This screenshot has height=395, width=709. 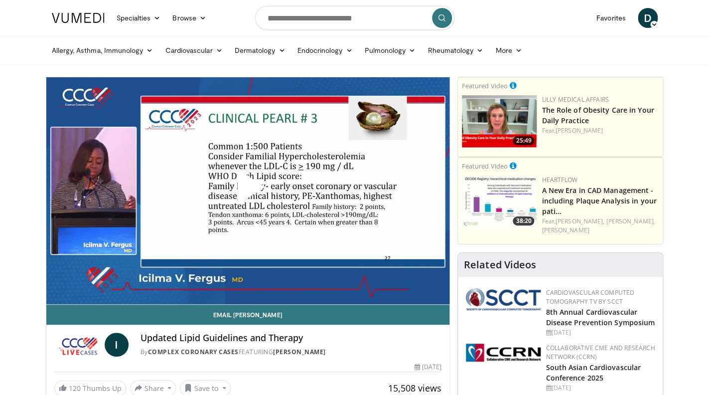 I want to click on span: I, so click(x=117, y=344).